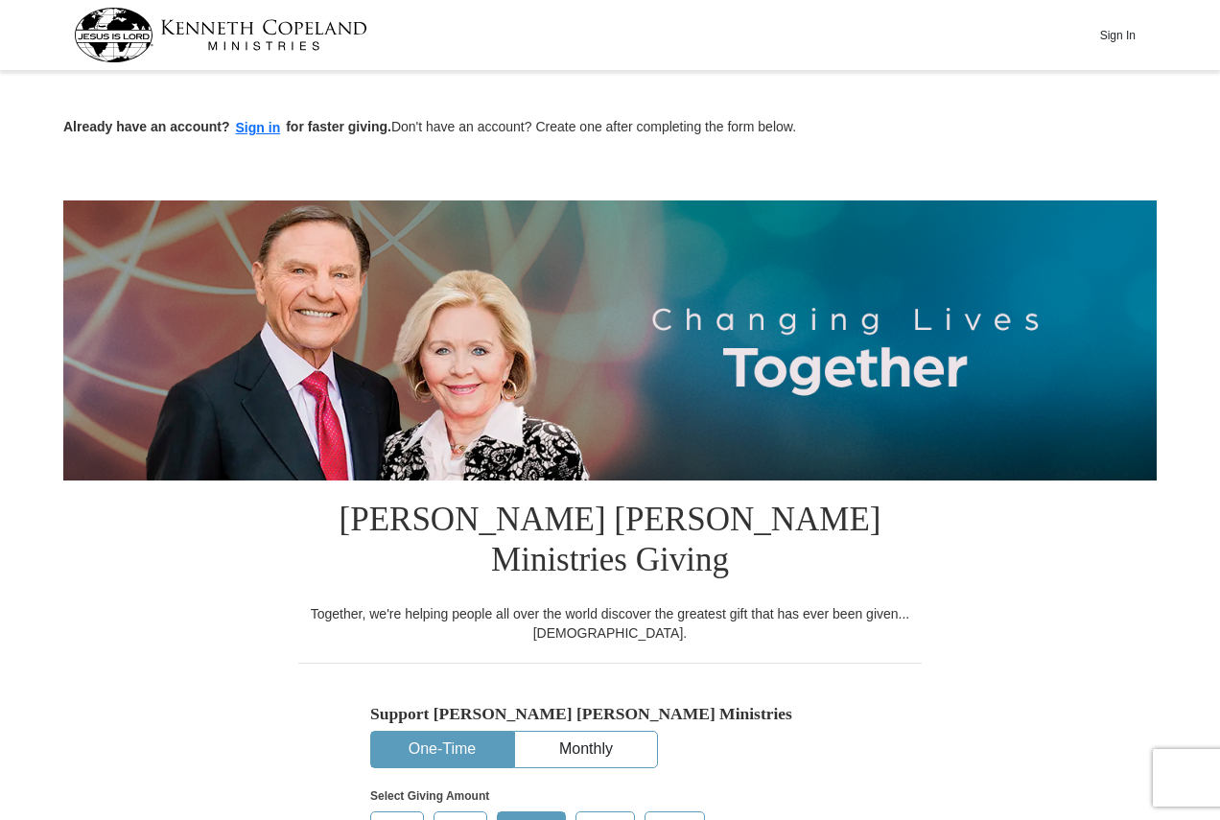 The image size is (1220, 820). What do you see at coordinates (430, 796) in the screenshot?
I see `strong: Select Giving Amount` at bounding box center [430, 796].